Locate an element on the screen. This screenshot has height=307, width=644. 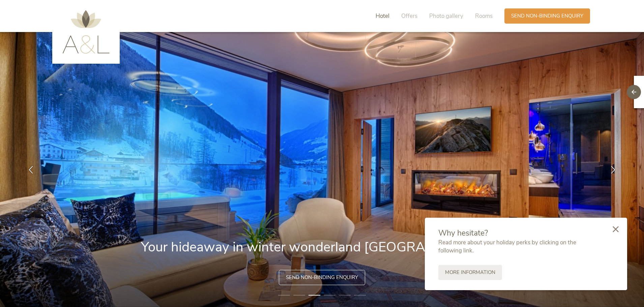
span: Offers is located at coordinates (409, 16).